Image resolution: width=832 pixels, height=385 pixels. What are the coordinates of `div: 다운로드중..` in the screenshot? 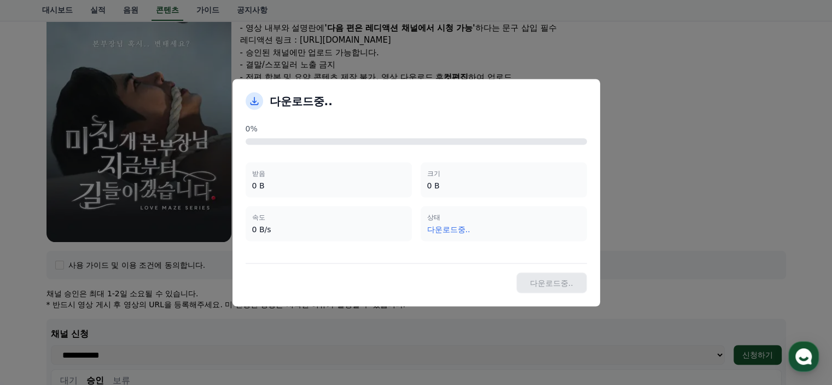 It's located at (504, 229).